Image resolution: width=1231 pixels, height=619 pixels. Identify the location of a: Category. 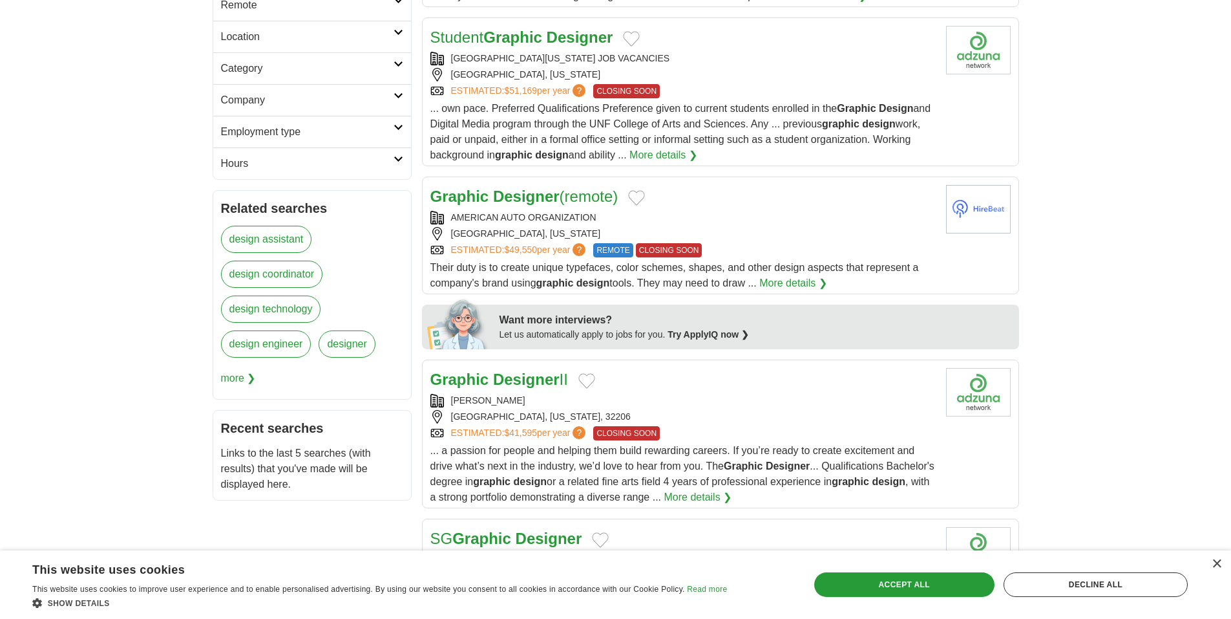
(312, 68).